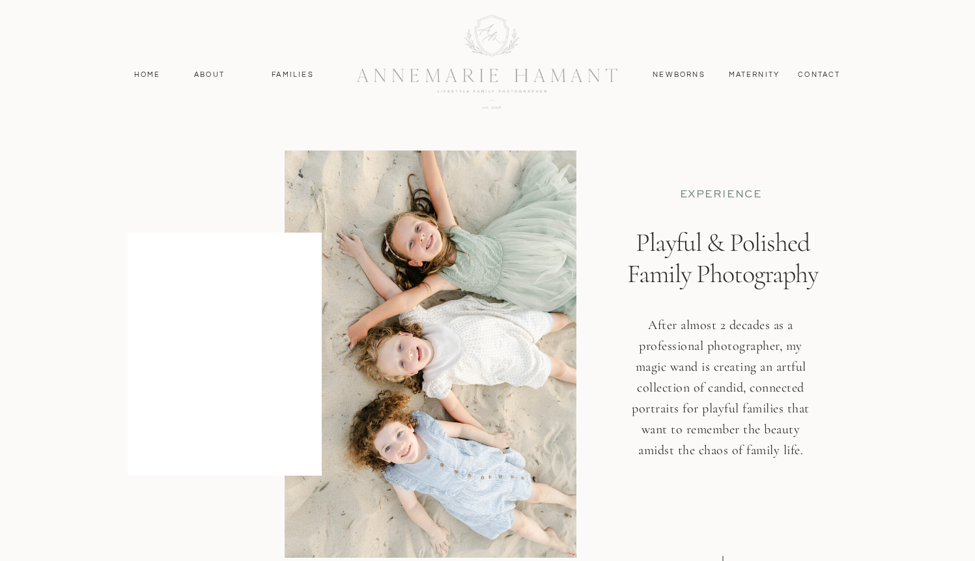 The image size is (975, 561). What do you see at coordinates (753, 75) in the screenshot?
I see `nav: MAternity` at bounding box center [753, 75].